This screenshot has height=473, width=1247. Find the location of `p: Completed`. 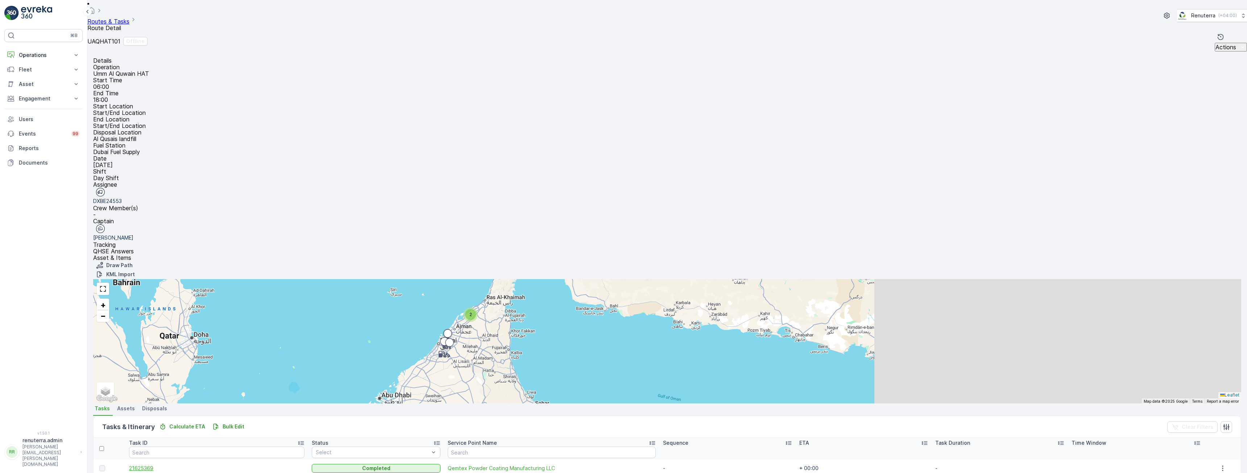

p: Completed is located at coordinates (376, 468).